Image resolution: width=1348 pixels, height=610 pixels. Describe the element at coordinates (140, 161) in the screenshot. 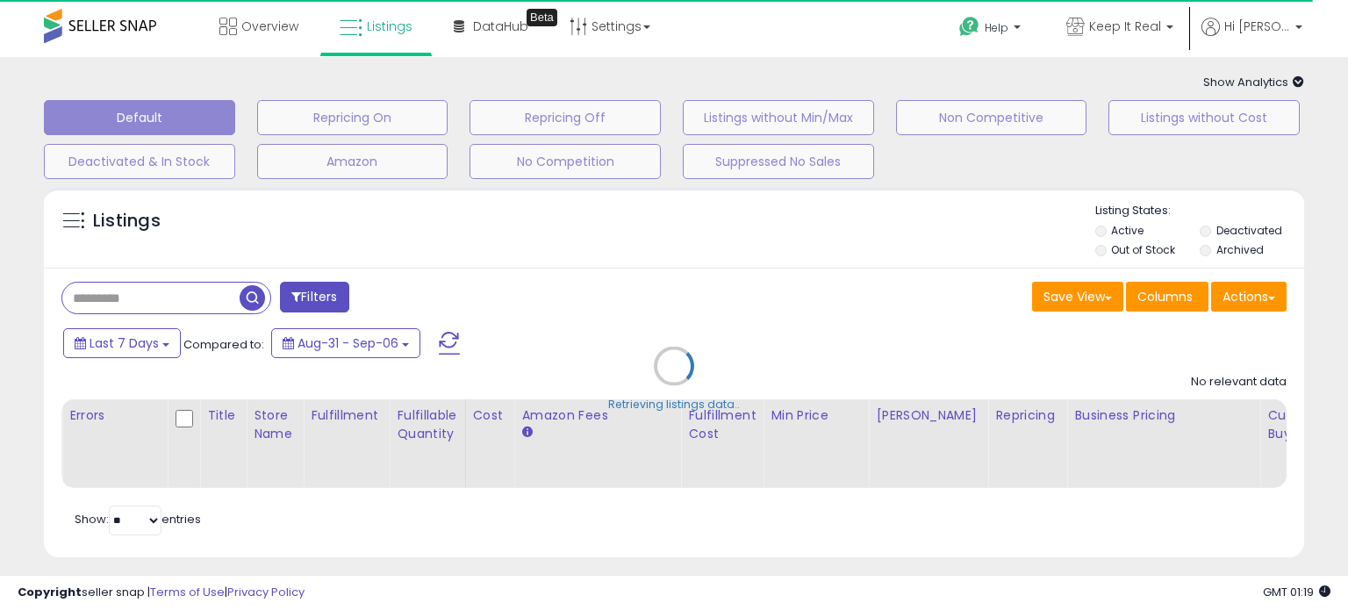

I see `button: Deactivated & In Stock` at that location.